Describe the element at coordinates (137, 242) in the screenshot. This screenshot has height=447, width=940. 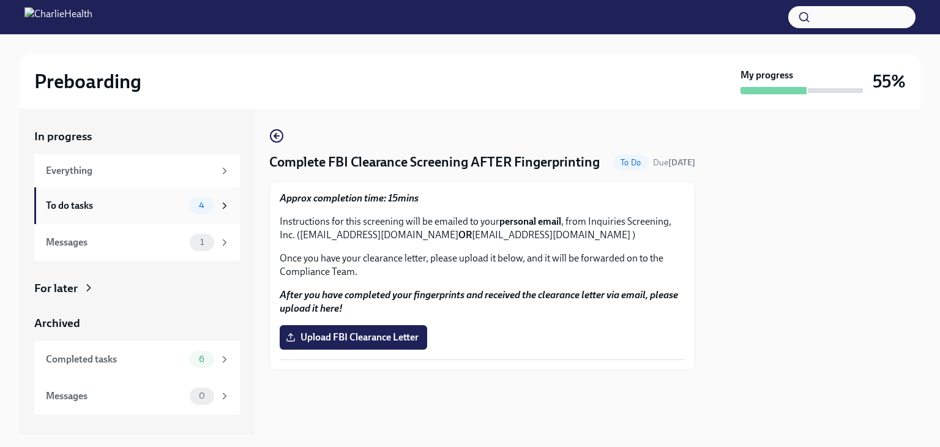
I see `a: Messages1` at that location.